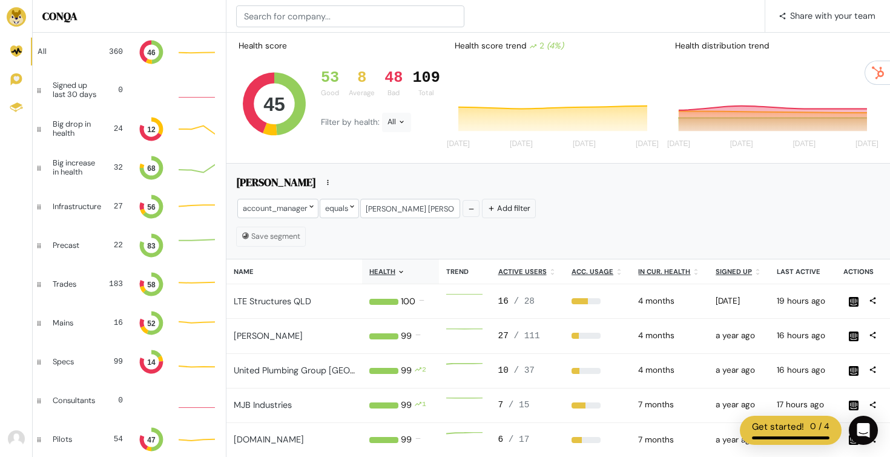 The height and width of the screenshot is (457, 890). Describe the element at coordinates (524, 370) in the screenshot. I see `span: / 37` at that location.